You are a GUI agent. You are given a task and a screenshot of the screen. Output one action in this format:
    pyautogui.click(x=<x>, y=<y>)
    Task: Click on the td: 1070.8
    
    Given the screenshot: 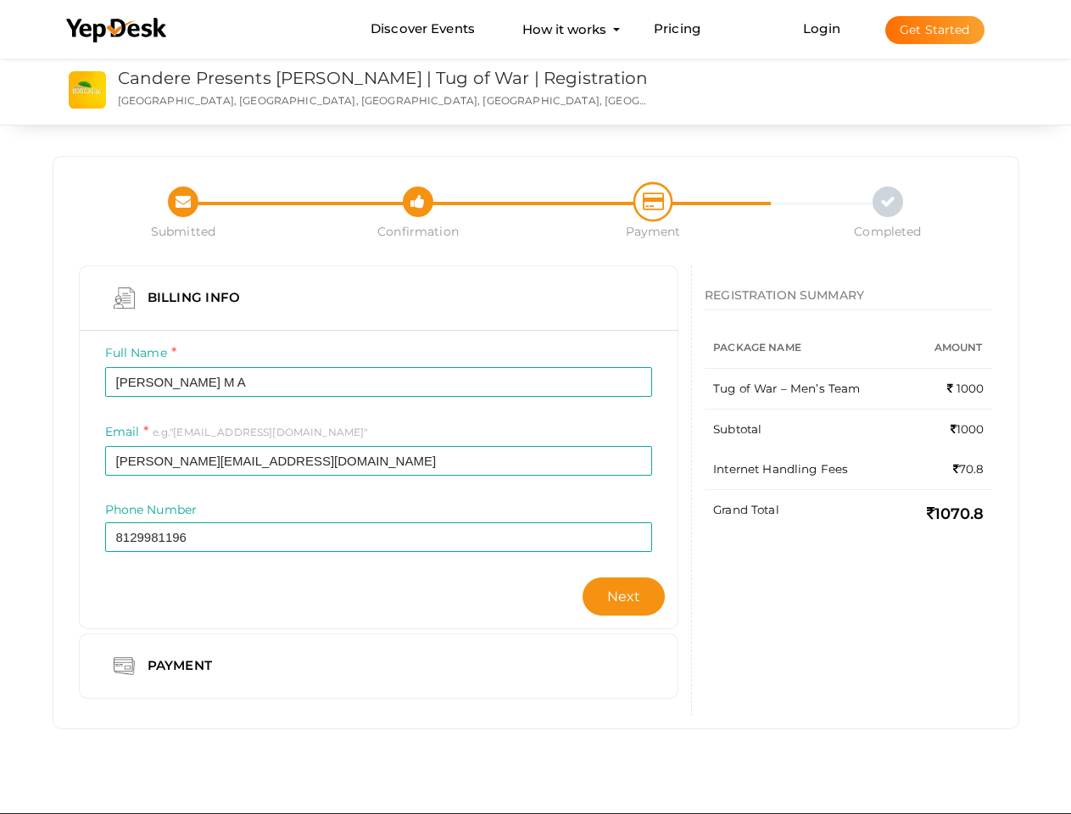 What is the action you would take?
    pyautogui.click(x=950, y=513)
    